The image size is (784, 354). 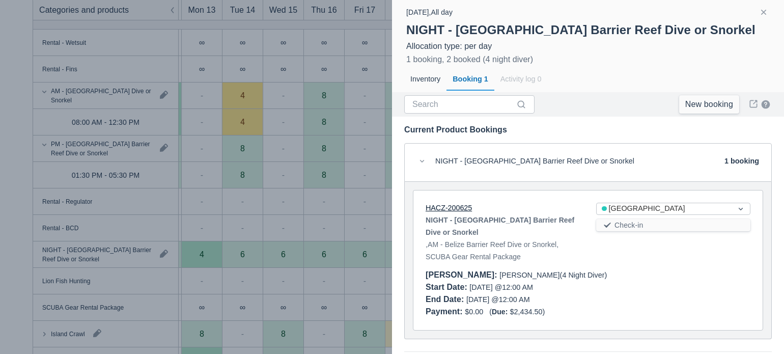 What do you see at coordinates (741, 209) in the screenshot?
I see `span: Dropdown icon` at bounding box center [741, 209].